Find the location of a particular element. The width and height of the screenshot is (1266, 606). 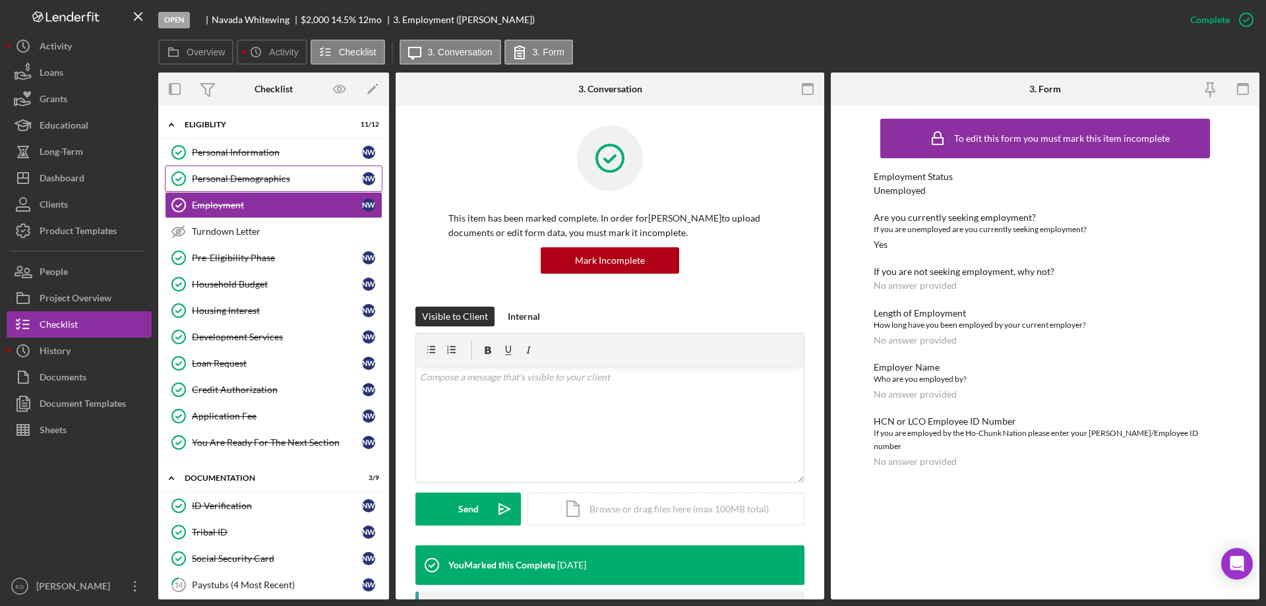

a: Checklist is located at coordinates (79, 324).